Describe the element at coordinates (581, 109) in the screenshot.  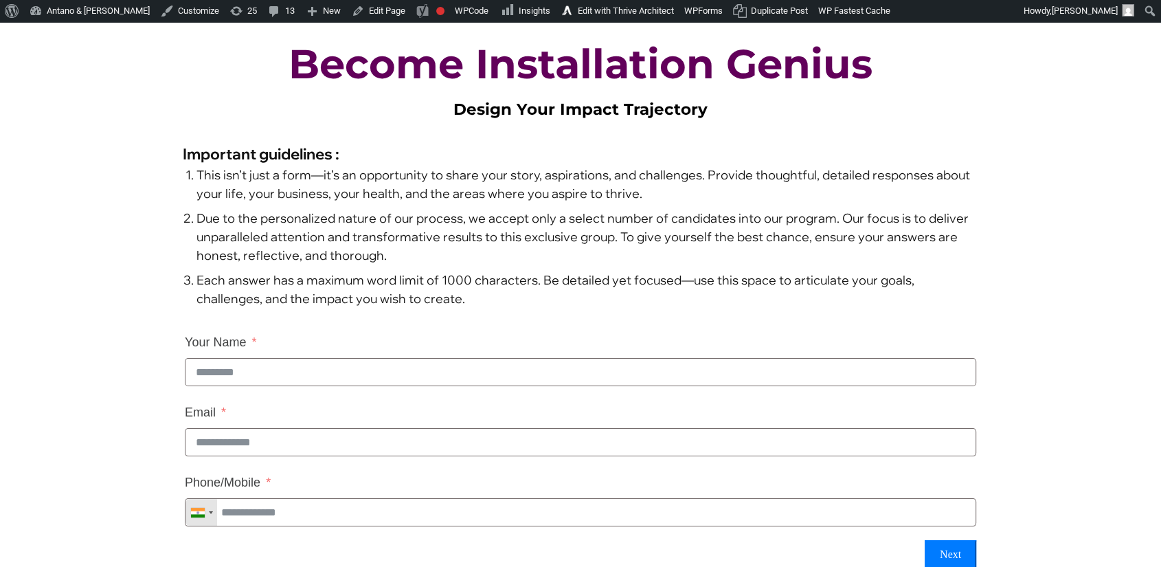
I see `strong: Design Your Impact Trajectory` at that location.